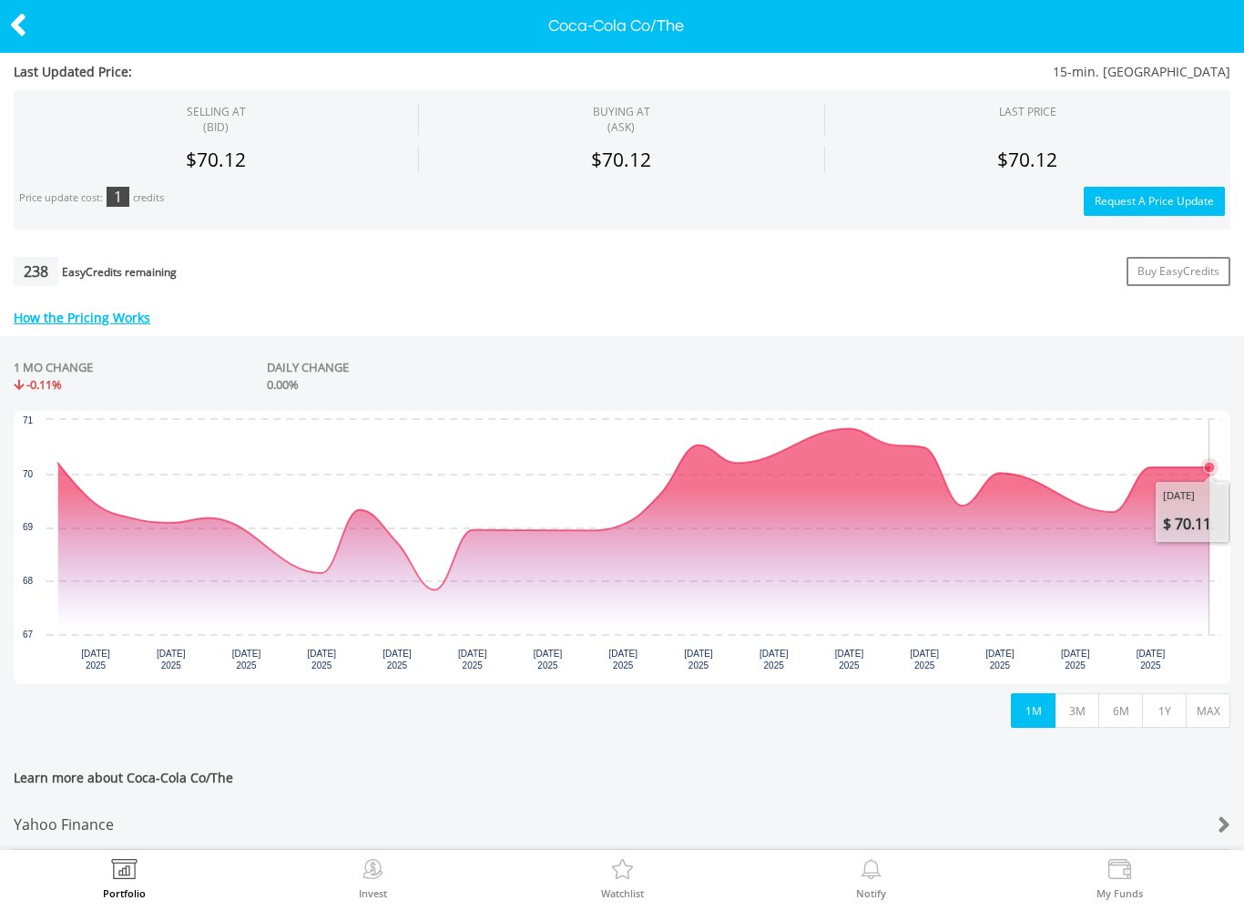 The image size is (1244, 911). What do you see at coordinates (148, 198) in the screenshot?
I see `div: credits` at bounding box center [148, 198].